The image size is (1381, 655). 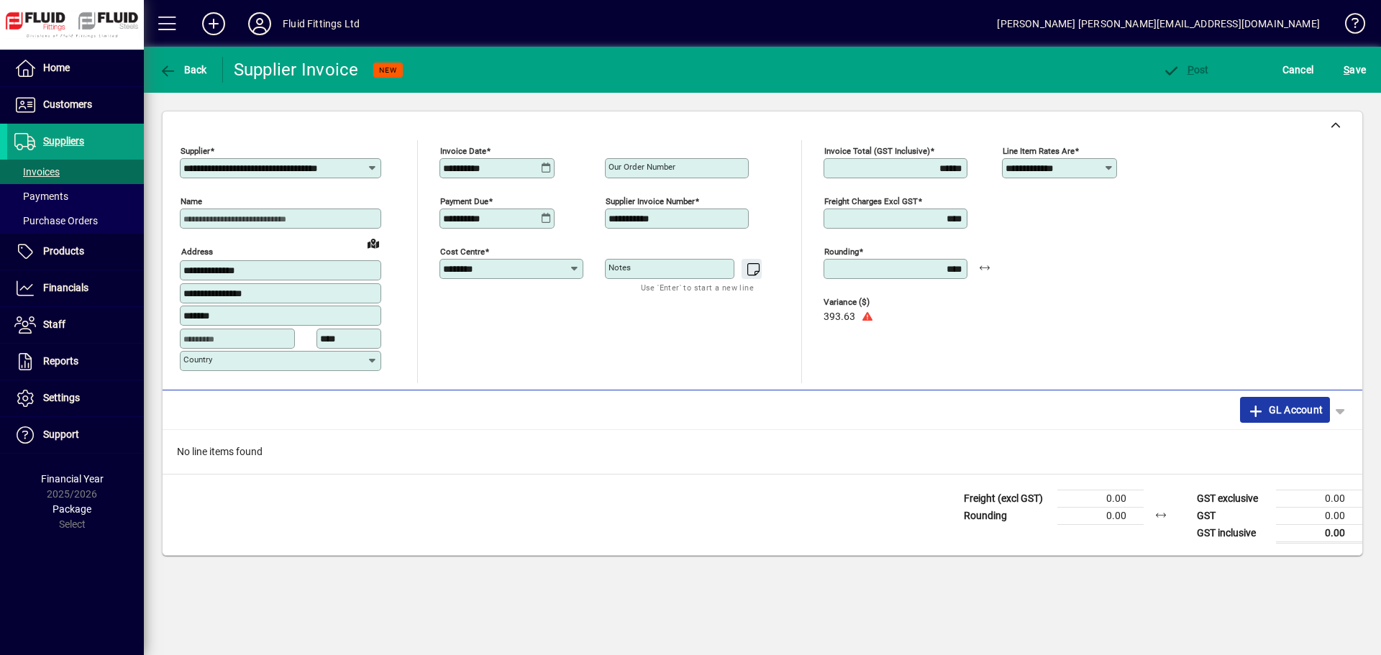 What do you see at coordinates (373, 243) in the screenshot?
I see `a: View on map` at bounding box center [373, 243].